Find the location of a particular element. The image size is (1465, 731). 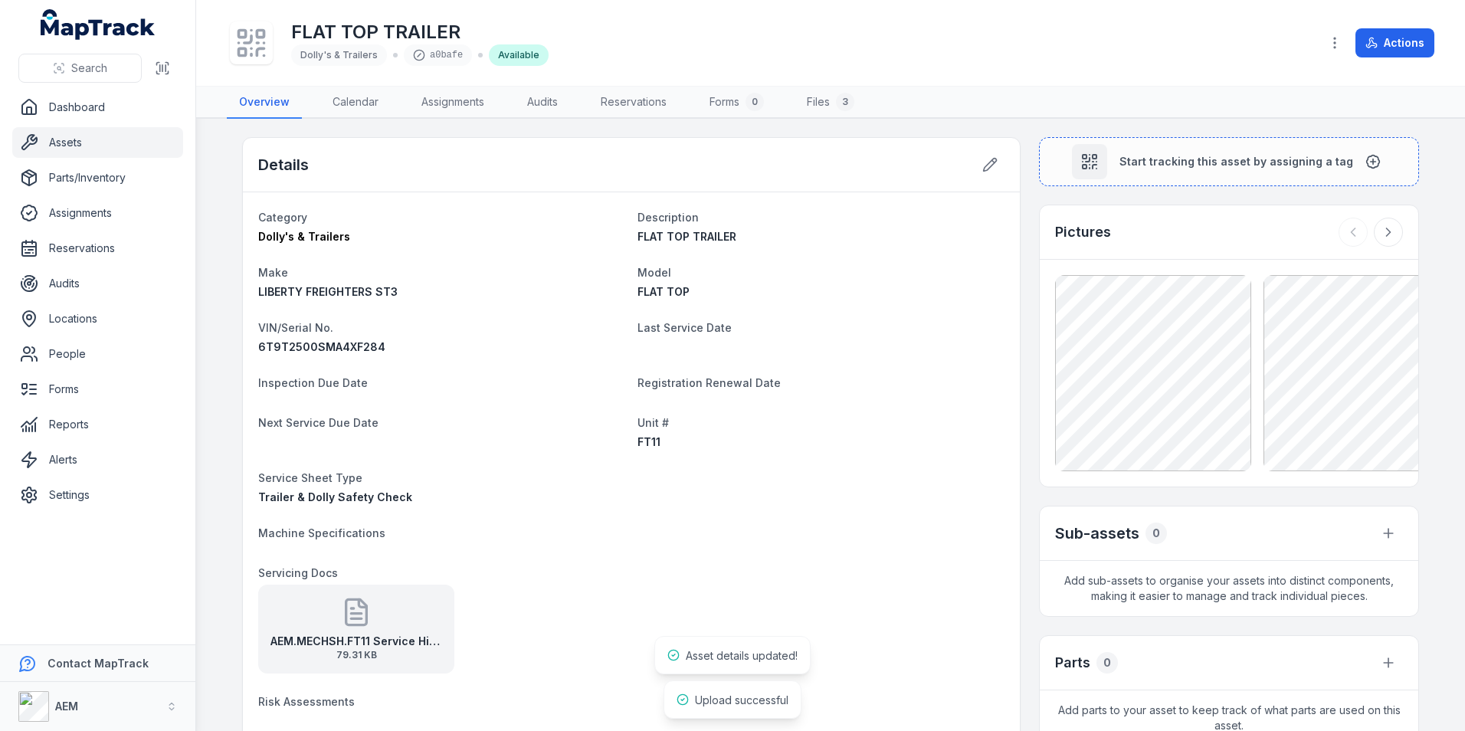

span: 79.31 KB is located at coordinates (356, 655).